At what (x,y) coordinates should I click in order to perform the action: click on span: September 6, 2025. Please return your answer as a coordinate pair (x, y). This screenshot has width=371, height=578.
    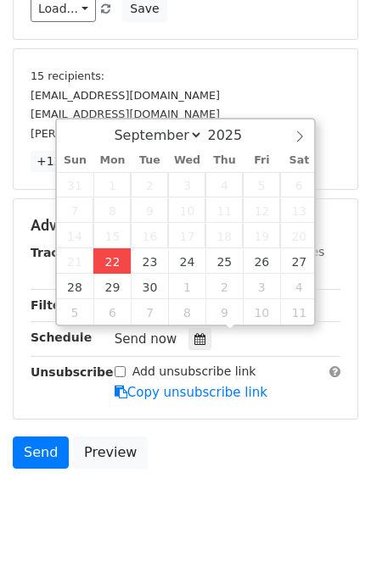
    Looking at the image, I should click on (298, 185).